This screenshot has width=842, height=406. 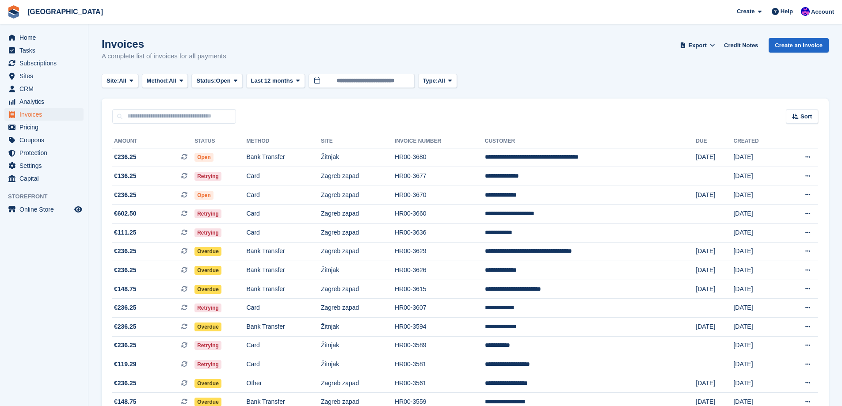 I want to click on th: Site, so click(x=358, y=141).